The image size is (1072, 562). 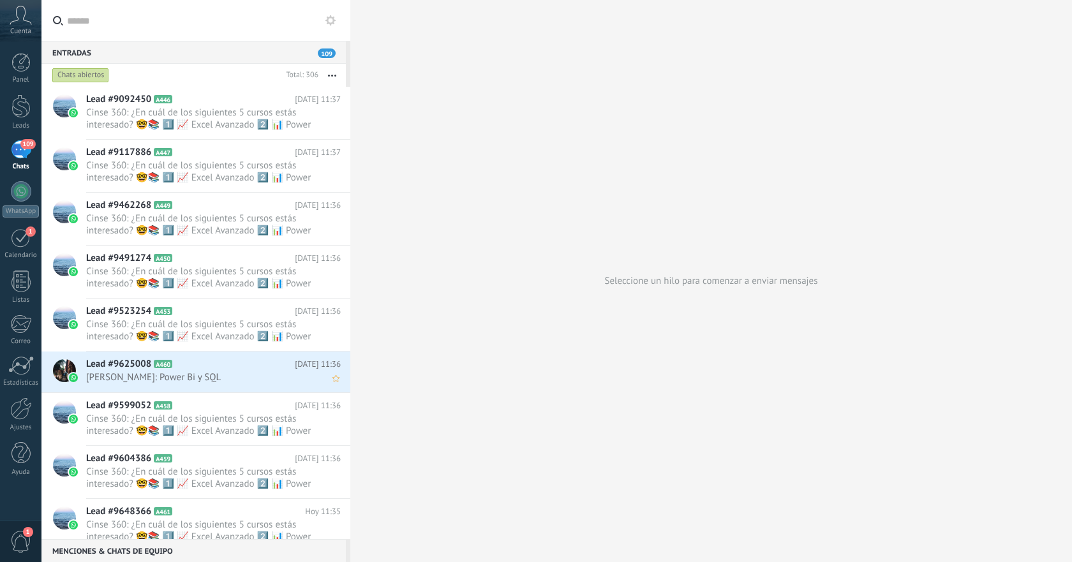 What do you see at coordinates (119, 406) in the screenshot?
I see `span: Lead #9599052` at bounding box center [119, 406].